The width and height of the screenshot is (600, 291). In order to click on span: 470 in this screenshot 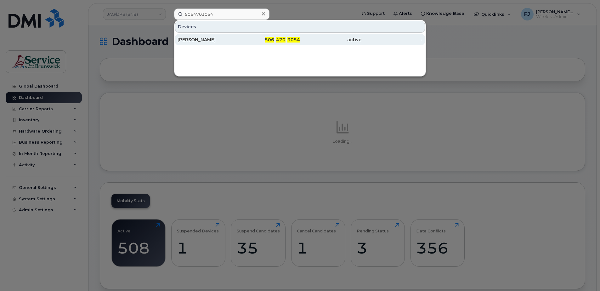, I will do `click(281, 40)`.